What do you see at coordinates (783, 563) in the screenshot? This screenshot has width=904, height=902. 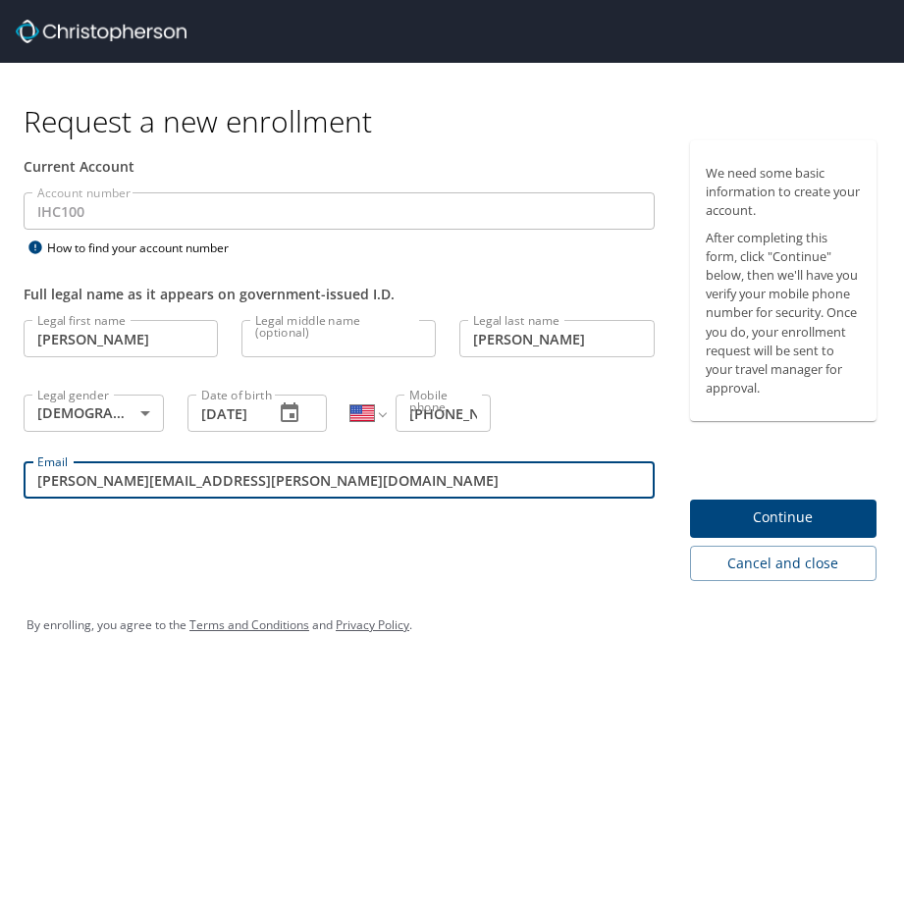 I see `button: Cancel and close` at bounding box center [783, 563].